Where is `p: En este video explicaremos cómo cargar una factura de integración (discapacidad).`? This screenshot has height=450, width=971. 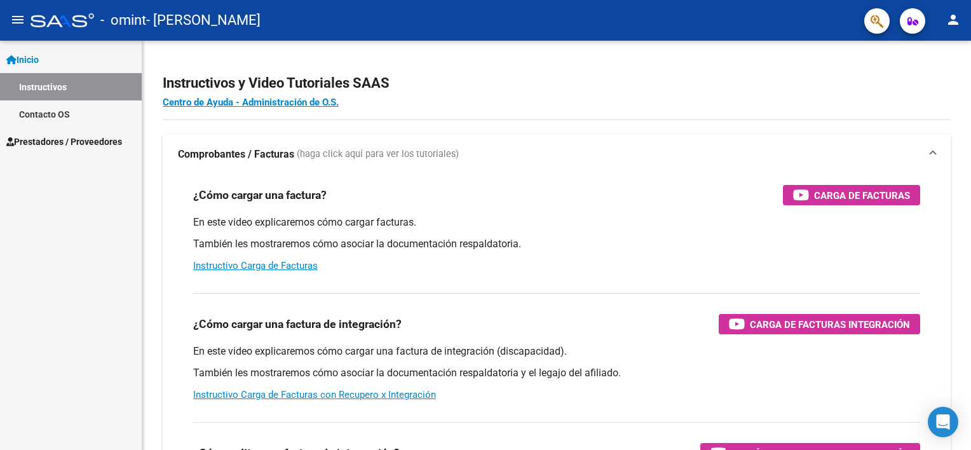
p: En este video explicaremos cómo cargar una factura de integración (discapacidad). is located at coordinates (557, 351).